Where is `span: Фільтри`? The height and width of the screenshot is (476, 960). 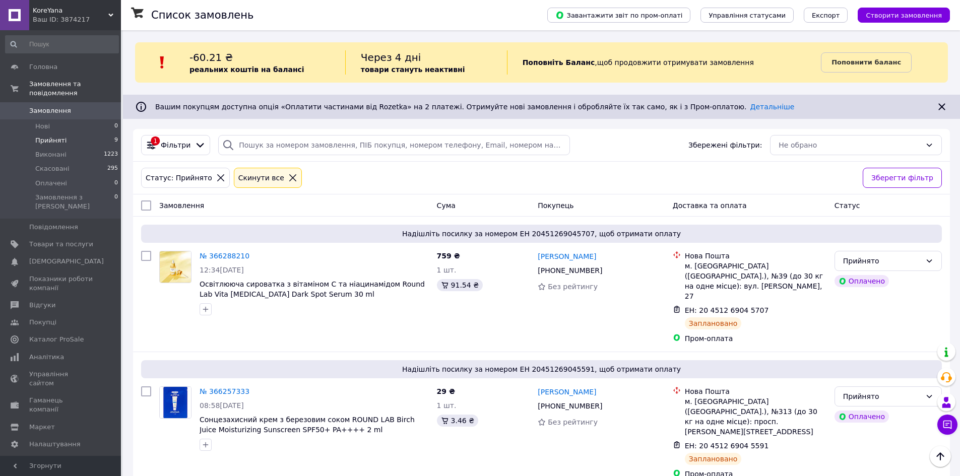
span: Фільтри is located at coordinates (175, 145).